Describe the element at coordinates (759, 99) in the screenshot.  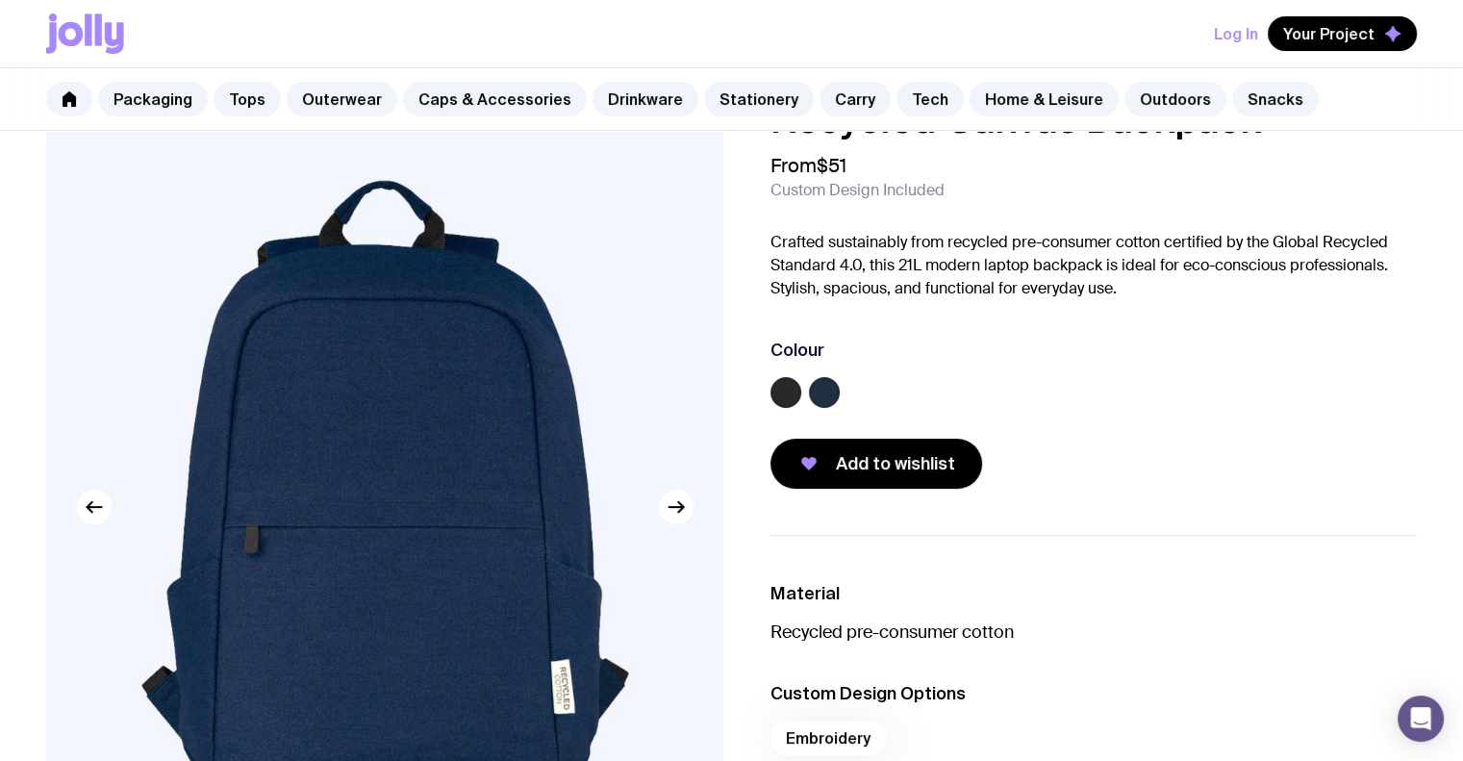
I see `a: Stationery` at that location.